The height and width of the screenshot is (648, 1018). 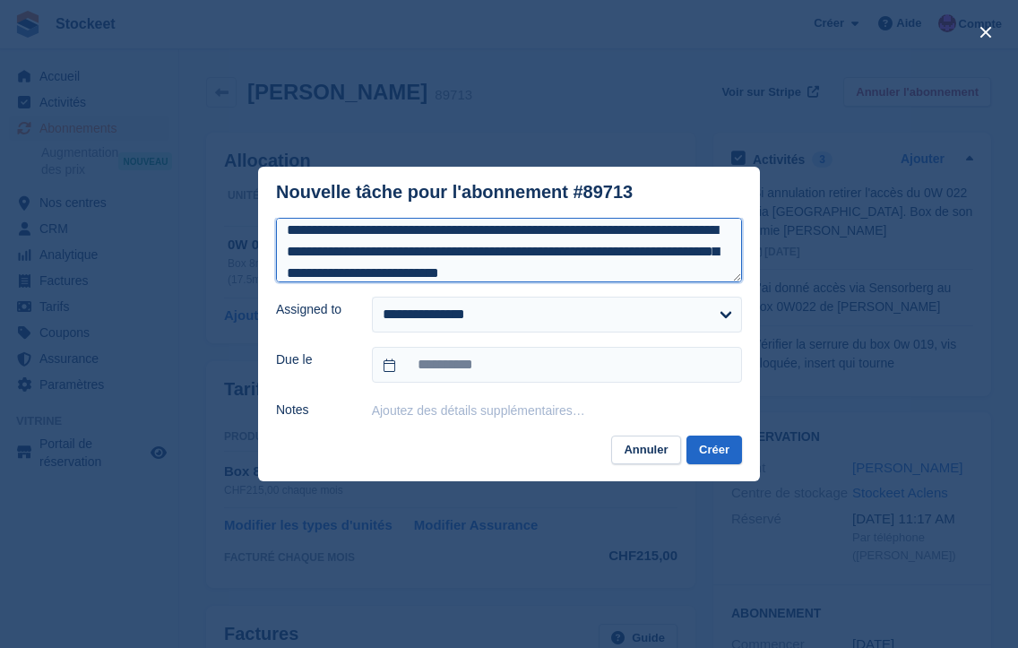 I want to click on label: Assigned to, so click(x=313, y=309).